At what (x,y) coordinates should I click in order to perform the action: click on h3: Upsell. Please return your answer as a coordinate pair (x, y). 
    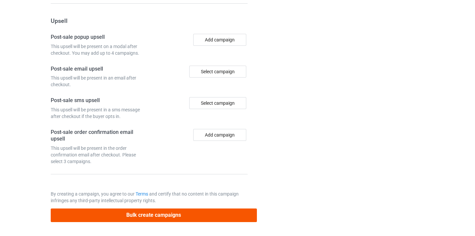
    Looking at the image, I should click on (149, 21).